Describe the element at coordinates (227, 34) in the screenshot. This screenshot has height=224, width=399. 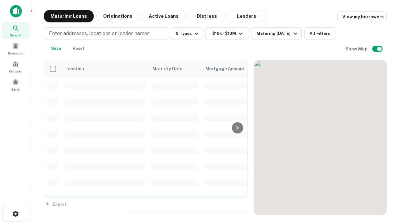
I see `button: $10k - $10M` at that location.